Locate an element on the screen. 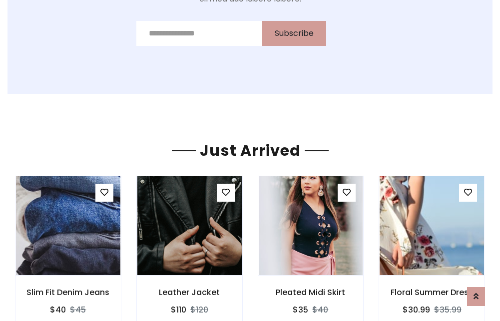 The height and width of the screenshot is (321, 500). h6: Leather Jacket is located at coordinates (189, 292).